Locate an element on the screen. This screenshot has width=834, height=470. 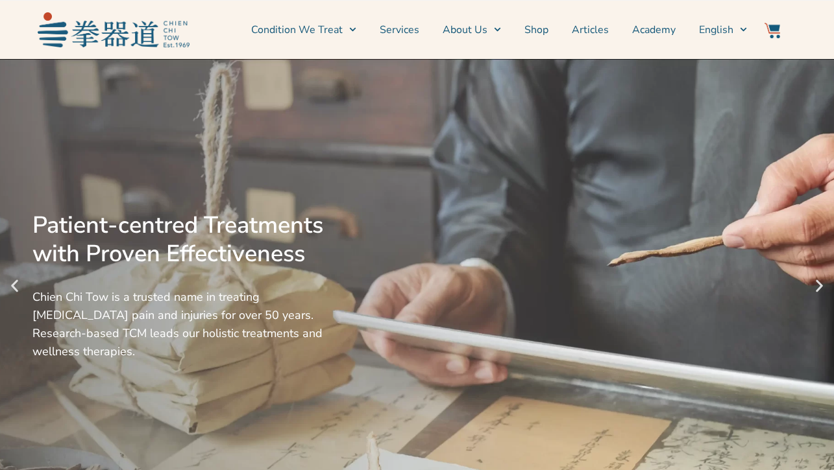
a: About Us is located at coordinates (472, 30).